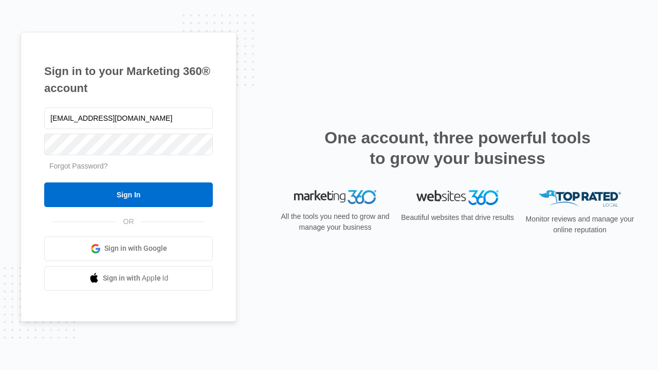  Describe the element at coordinates (129, 249) in the screenshot. I see `a: Sign in with Google` at that location.